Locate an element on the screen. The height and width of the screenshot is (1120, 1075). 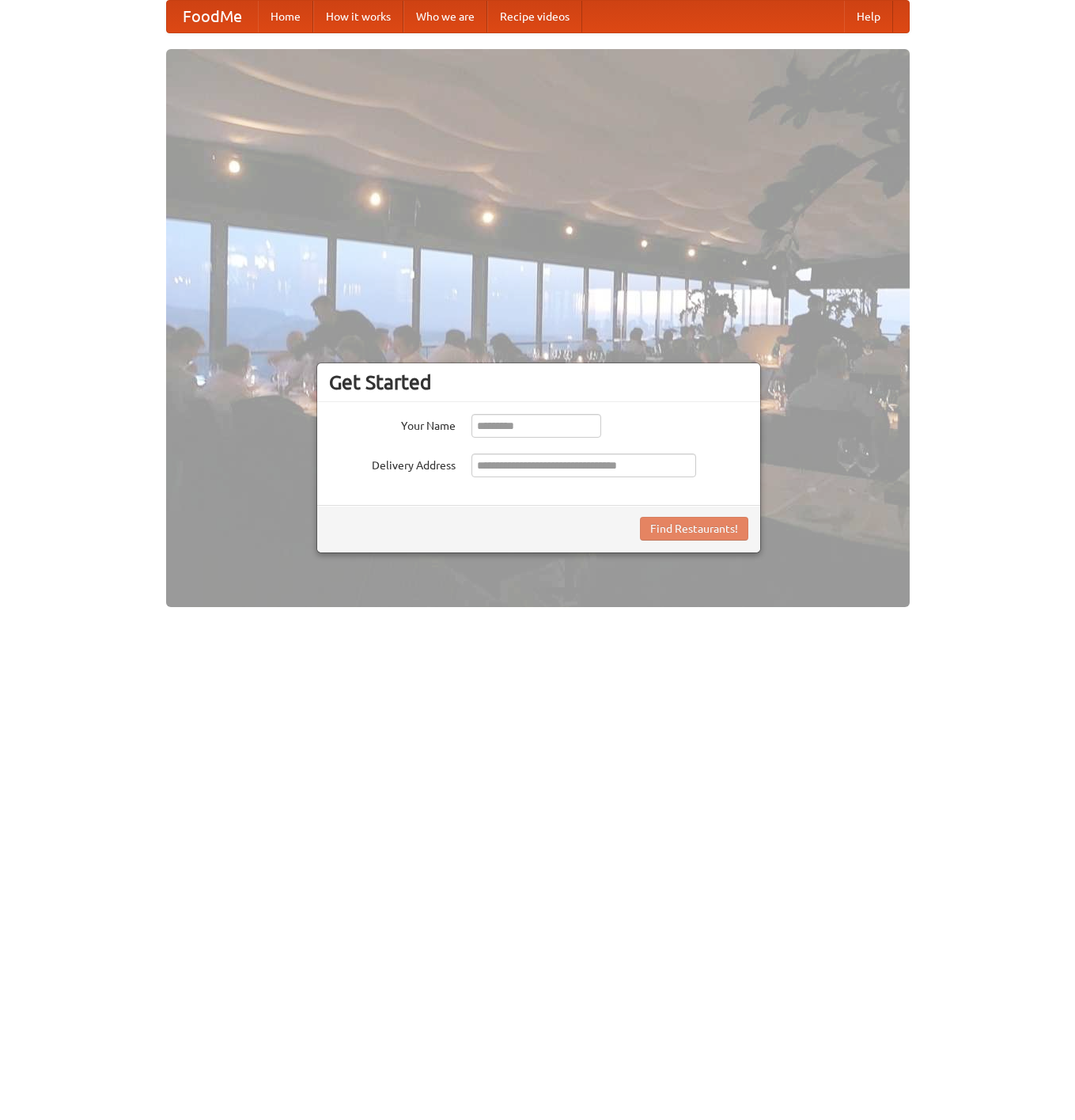
a: Recipe videos is located at coordinates (535, 16).